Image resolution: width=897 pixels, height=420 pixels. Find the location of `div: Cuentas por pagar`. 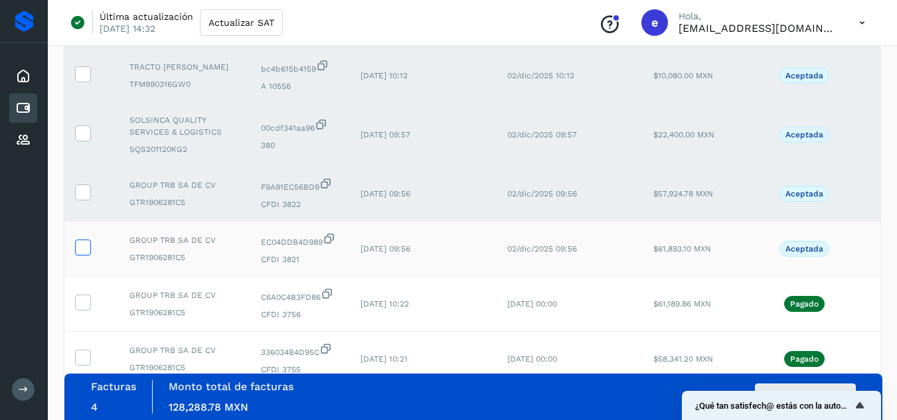

div: Cuentas por pagar is located at coordinates (23, 108).